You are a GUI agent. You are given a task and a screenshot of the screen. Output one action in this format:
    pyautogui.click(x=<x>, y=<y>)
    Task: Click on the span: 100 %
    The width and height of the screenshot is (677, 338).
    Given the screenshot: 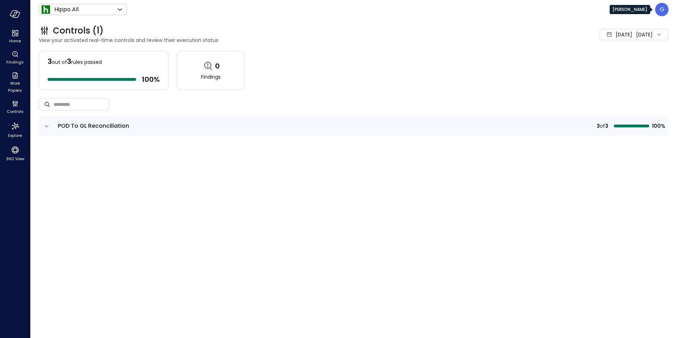 What is the action you would take?
    pyautogui.click(x=151, y=79)
    